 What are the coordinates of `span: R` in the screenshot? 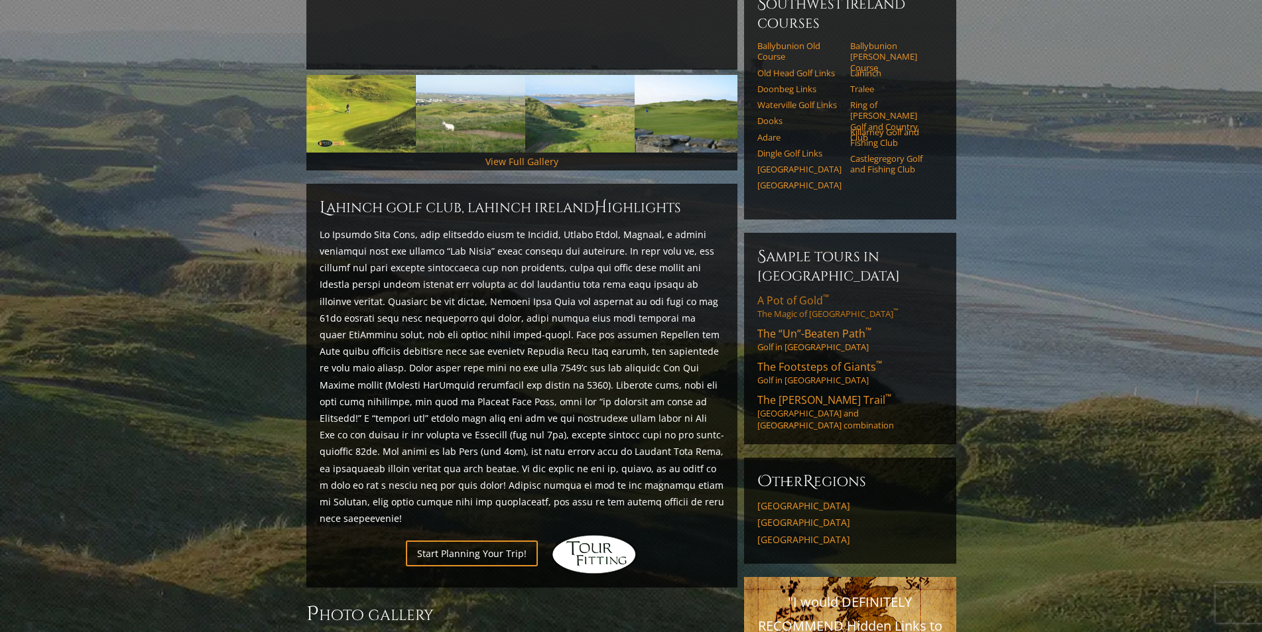 It's located at (809, 482).